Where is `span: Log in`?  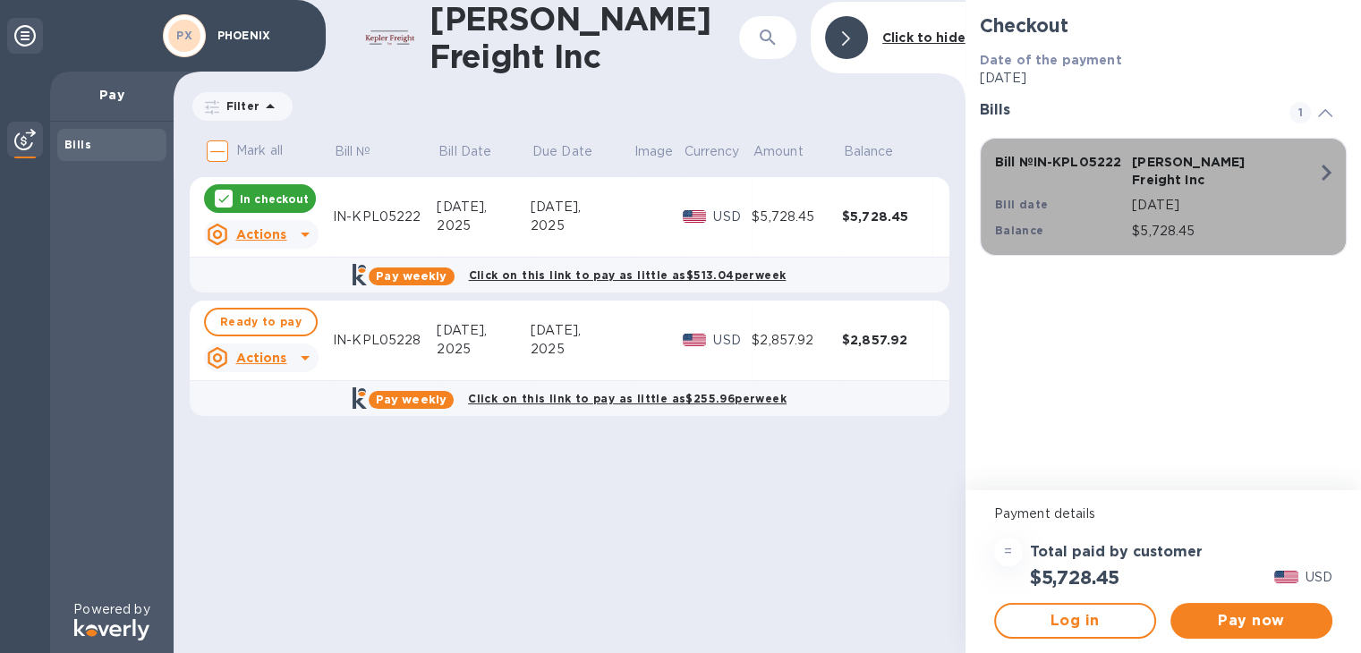
span: Log in is located at coordinates (1074, 621).